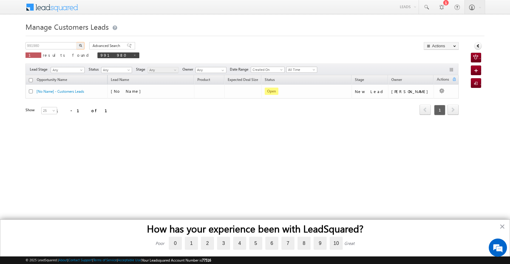 The width and height of the screenshot is (510, 264). Describe the element at coordinates (49, 111) in the screenshot. I see `span: 25` at that location.